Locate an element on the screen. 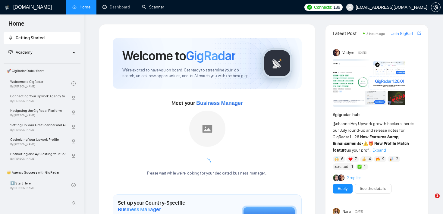  span: Connects: is located at coordinates (323, 7).